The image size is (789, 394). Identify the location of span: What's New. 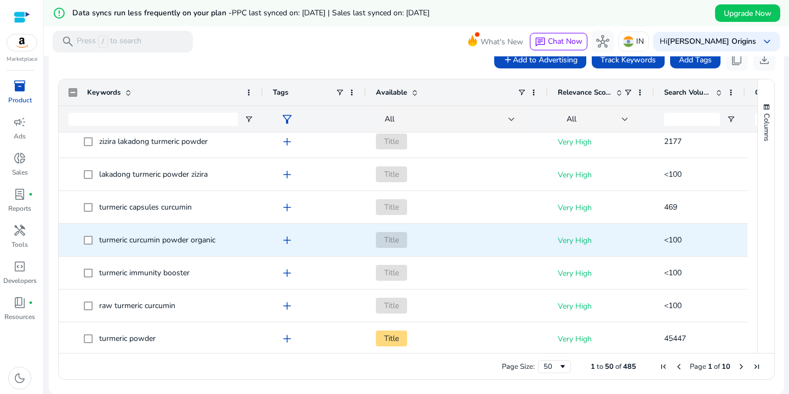
(502, 42).